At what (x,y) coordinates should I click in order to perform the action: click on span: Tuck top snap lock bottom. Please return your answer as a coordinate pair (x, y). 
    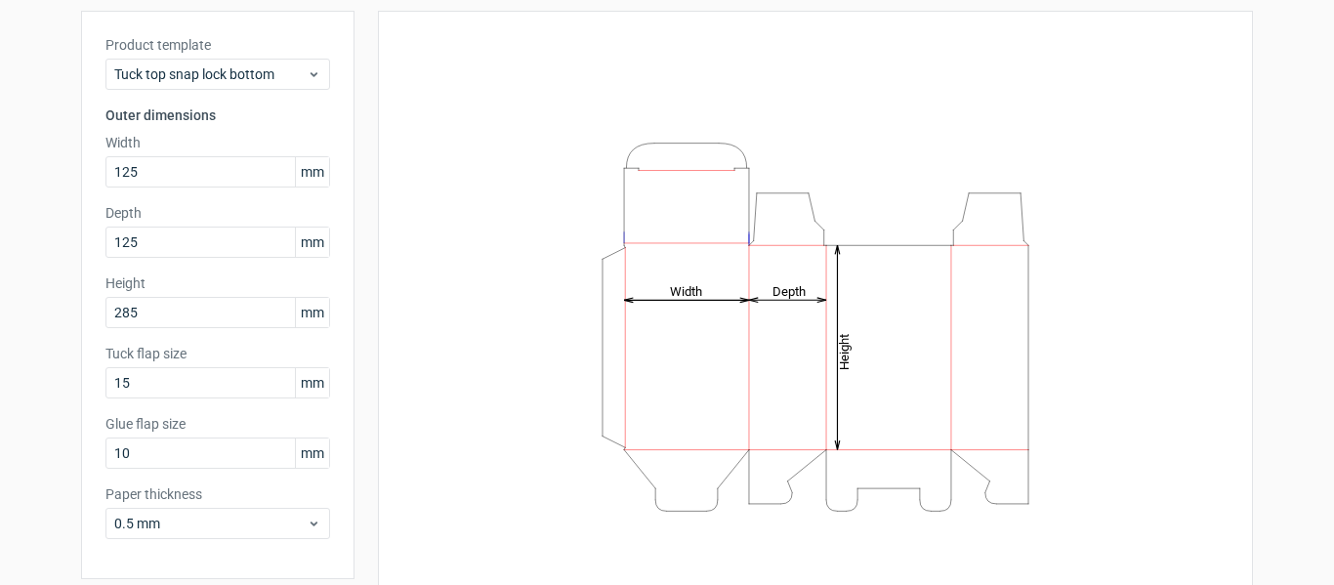
    Looking at the image, I should click on (210, 74).